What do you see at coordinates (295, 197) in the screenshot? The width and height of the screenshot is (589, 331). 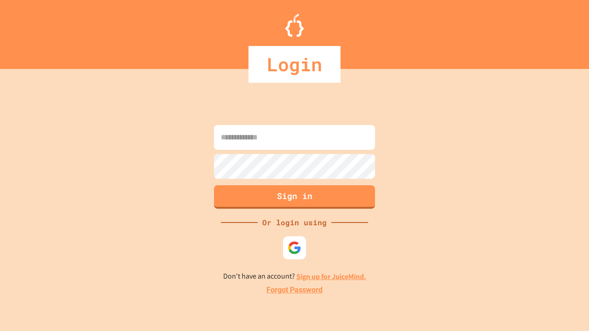 I see `button: Sign in` at bounding box center [295, 197].